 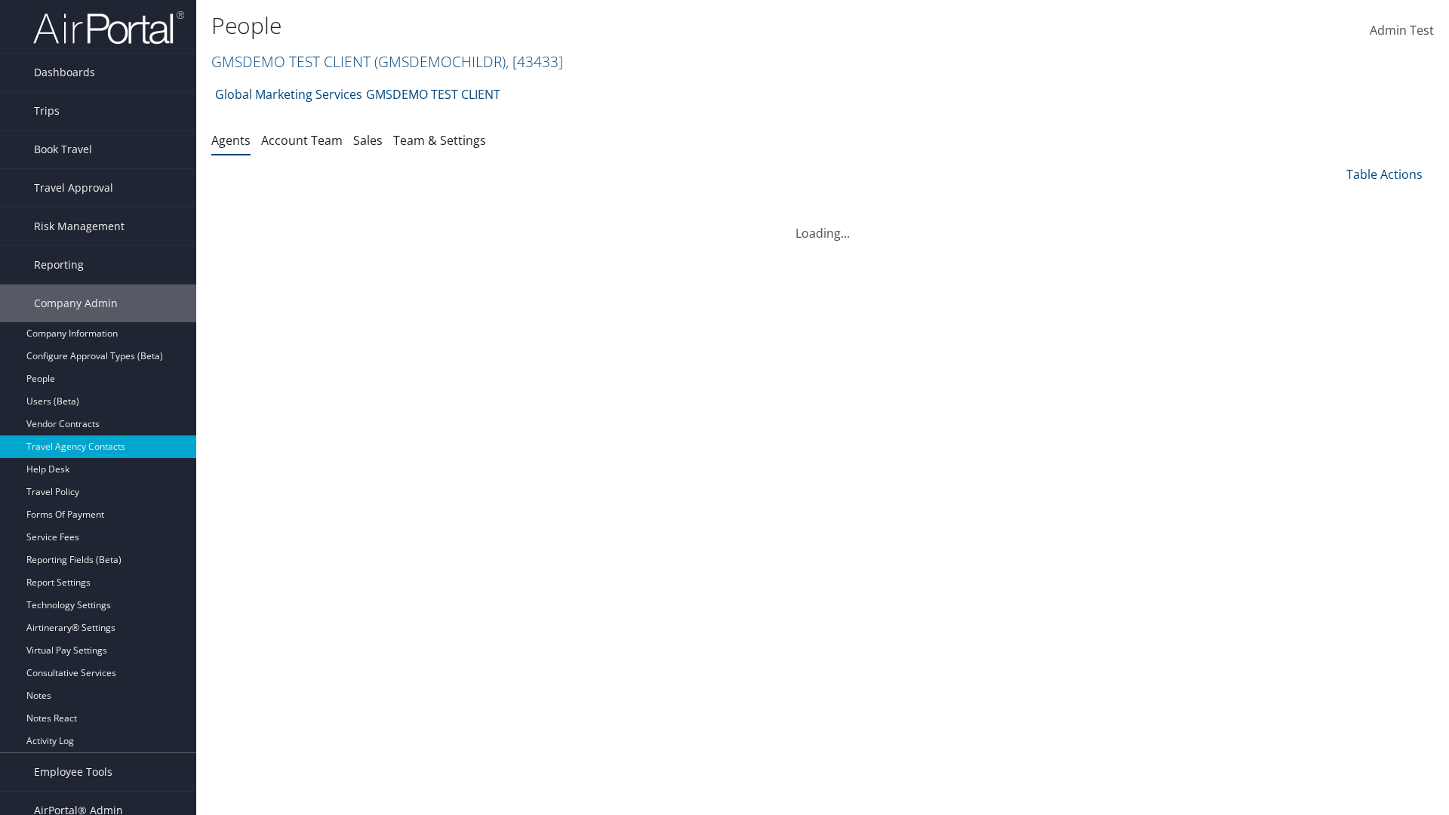 What do you see at coordinates (619, 26) in the screenshot?
I see `h1: People` at bounding box center [619, 26].